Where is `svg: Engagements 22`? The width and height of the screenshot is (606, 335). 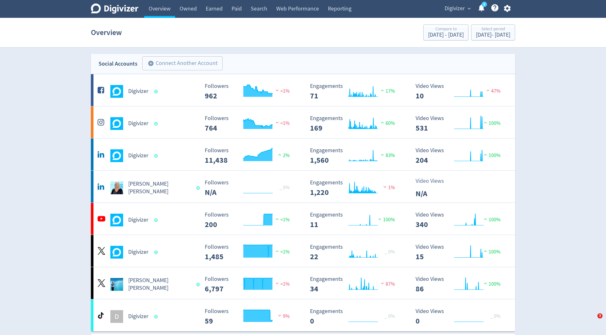
svg: Engagements 22 is located at coordinates (355, 252).